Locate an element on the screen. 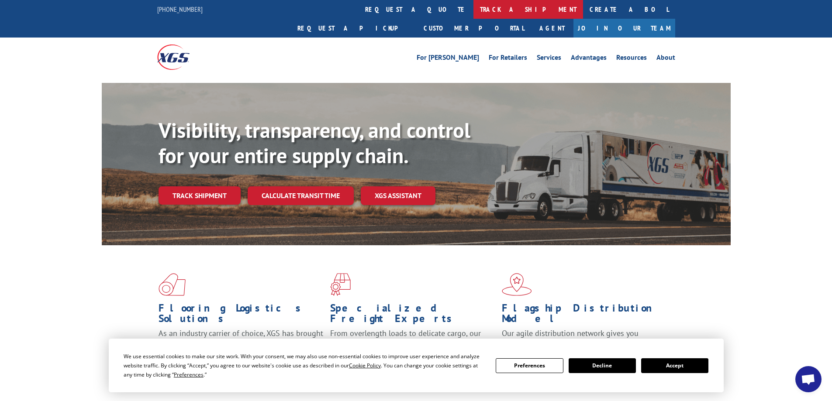 The width and height of the screenshot is (832, 401). b: Visibility, transparency, and control for your entire supply chain. is located at coordinates (314, 143).